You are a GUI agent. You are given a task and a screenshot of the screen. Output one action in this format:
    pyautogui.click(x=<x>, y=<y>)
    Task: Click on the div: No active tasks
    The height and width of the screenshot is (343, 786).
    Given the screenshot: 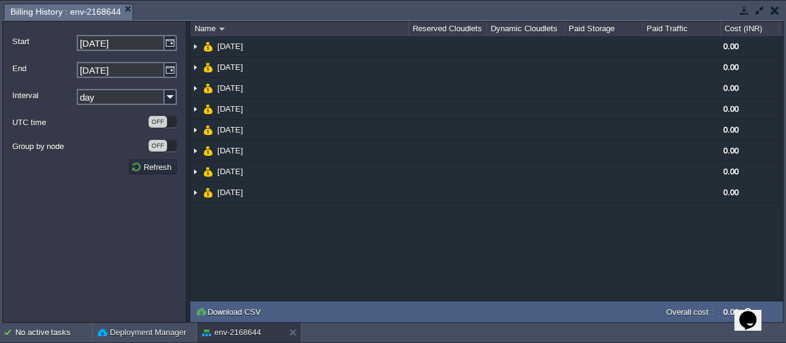 What is the action you would take?
    pyautogui.click(x=53, y=333)
    